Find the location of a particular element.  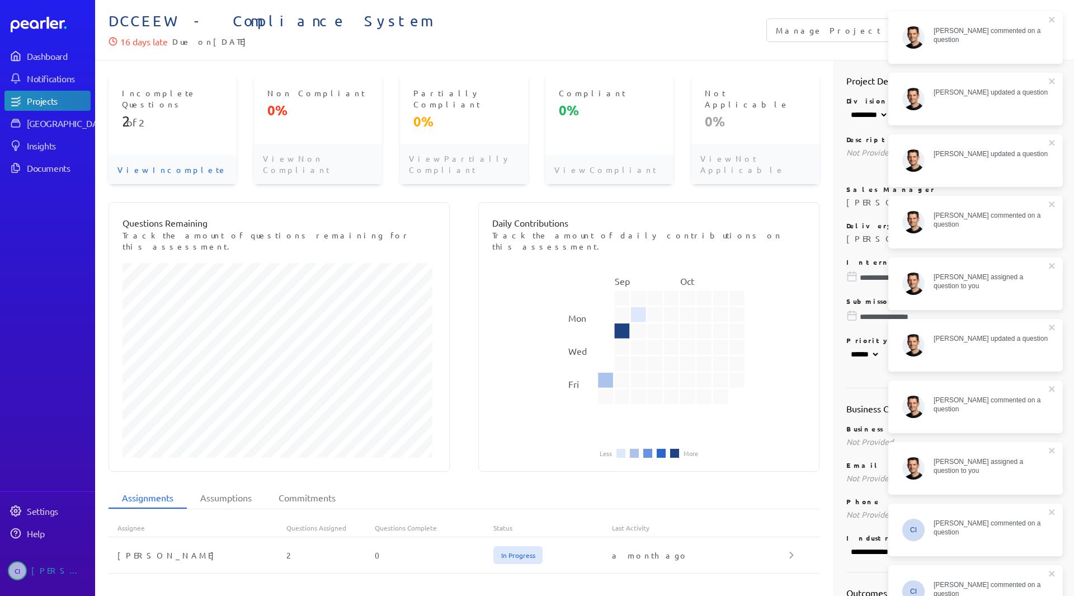

h2: Business Contact is located at coordinates (954, 408).